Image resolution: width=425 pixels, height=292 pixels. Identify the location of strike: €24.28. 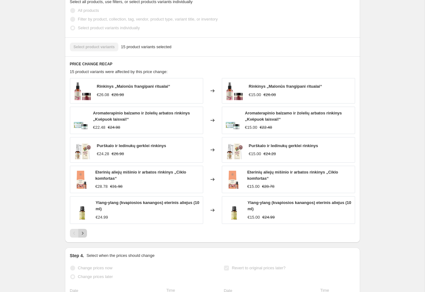
(270, 154).